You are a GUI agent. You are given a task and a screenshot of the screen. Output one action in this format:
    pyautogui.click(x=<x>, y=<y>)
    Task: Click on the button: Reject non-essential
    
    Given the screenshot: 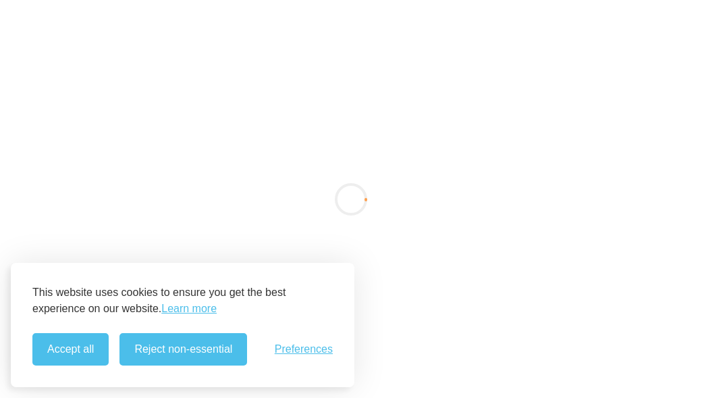 What is the action you would take?
    pyautogui.click(x=183, y=349)
    